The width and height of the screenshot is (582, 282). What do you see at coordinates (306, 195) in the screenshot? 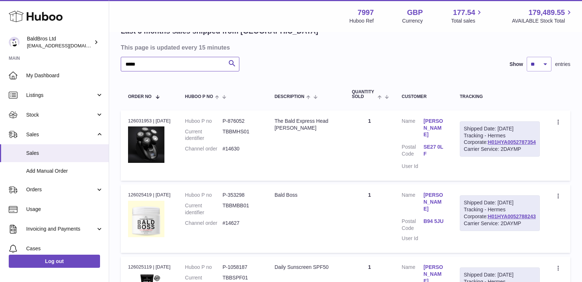
I see `div: Bald Boss` at bounding box center [306, 195].